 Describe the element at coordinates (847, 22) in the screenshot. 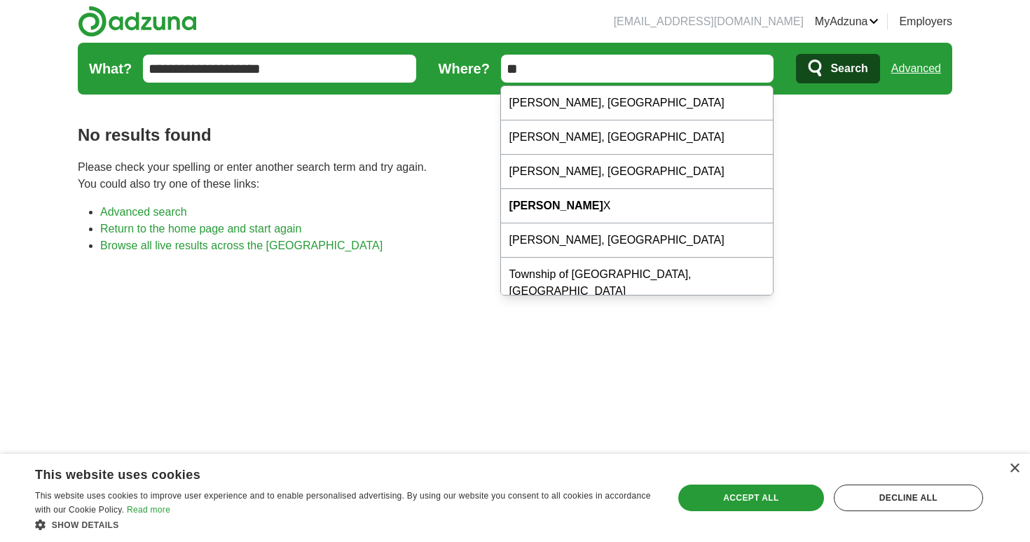

I see `a: MyAdzuna` at that location.